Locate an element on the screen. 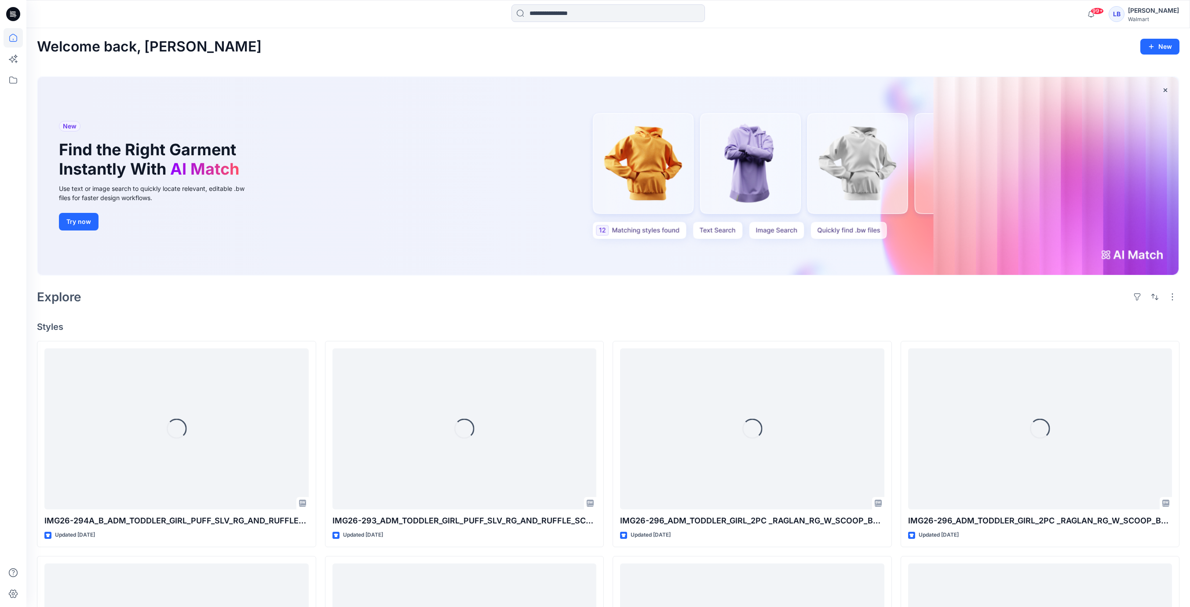  h4: Styles is located at coordinates (608, 327).